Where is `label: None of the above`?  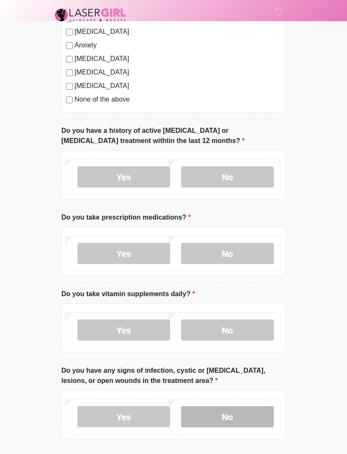 label: None of the above is located at coordinates (178, 99).